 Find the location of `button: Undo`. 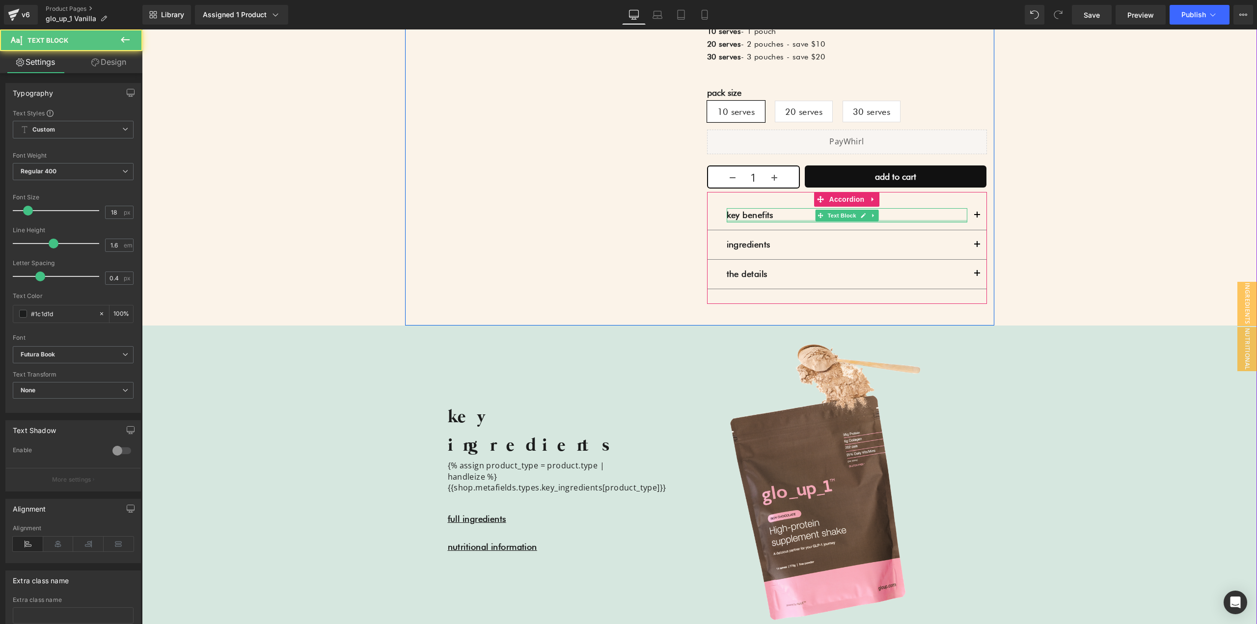

button: Undo is located at coordinates (1034, 15).